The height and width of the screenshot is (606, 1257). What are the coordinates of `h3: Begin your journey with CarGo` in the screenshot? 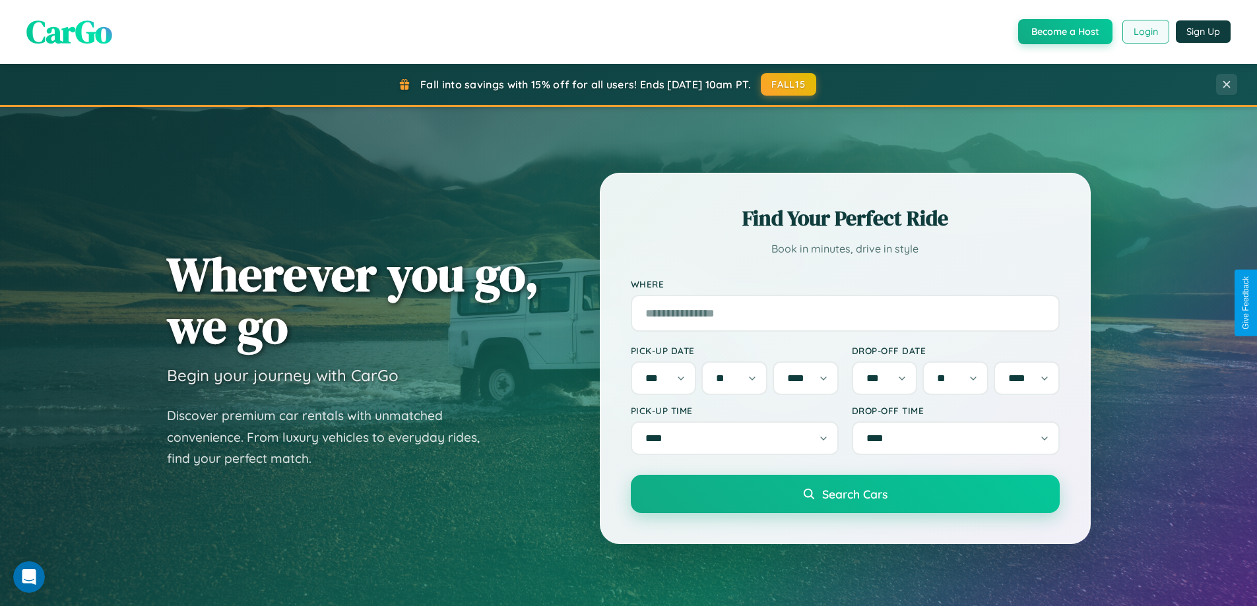 It's located at (282, 375).